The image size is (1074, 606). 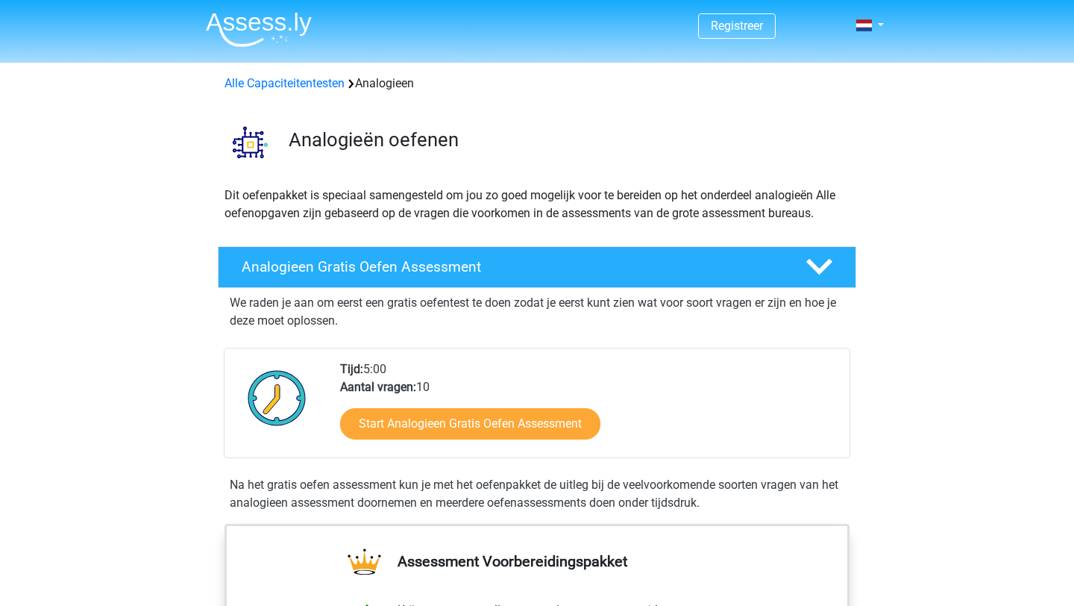 What do you see at coordinates (250, 142) in the screenshot?
I see `img: analogieen` at bounding box center [250, 142].